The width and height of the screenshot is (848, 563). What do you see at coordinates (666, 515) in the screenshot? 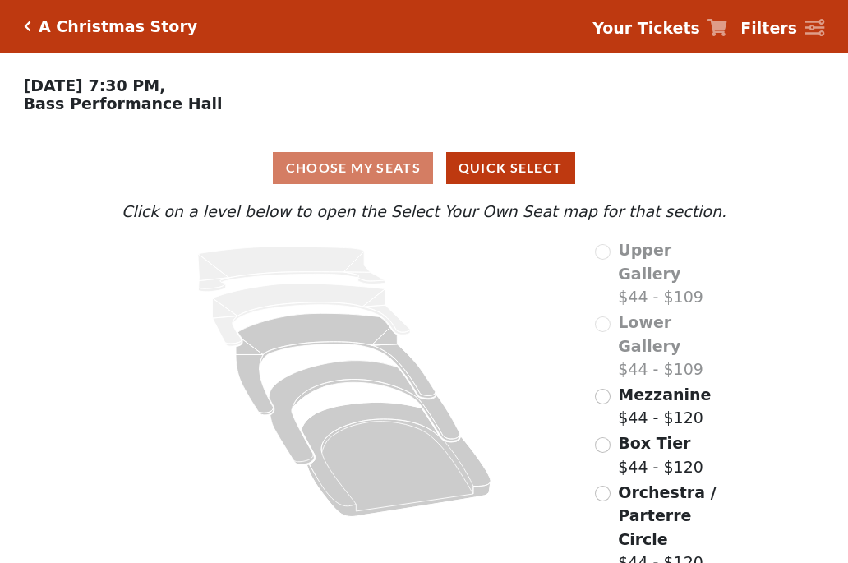
I see `span: Orchestra / Parterre Circle` at bounding box center [666, 515].